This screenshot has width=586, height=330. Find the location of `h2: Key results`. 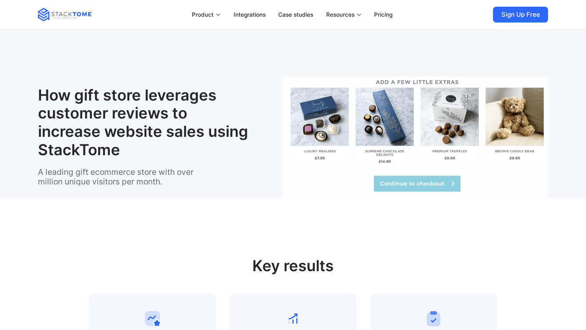

h2: Key results is located at coordinates (293, 266).